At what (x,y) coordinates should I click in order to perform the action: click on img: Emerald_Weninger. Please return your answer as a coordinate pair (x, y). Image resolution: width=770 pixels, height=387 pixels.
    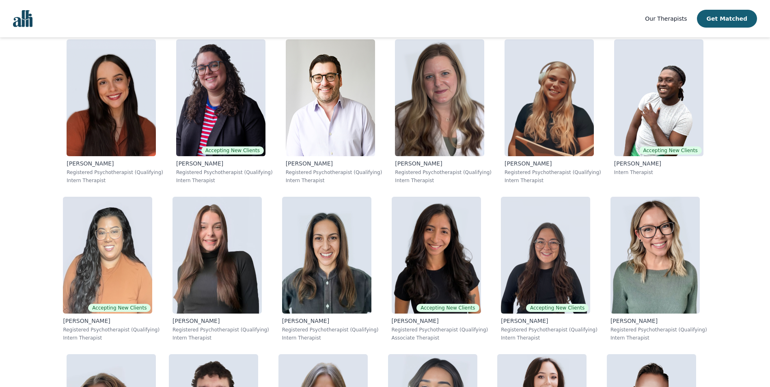
    Looking at the image, I should click on (549, 98).